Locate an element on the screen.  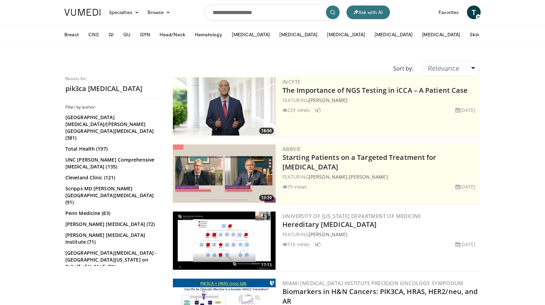
img: 6827cc40-db74-4ebb-97c5-13e529cfd6fb.png.300x170_q85_crop-smart_upscale.png is located at coordinates (224, 106).